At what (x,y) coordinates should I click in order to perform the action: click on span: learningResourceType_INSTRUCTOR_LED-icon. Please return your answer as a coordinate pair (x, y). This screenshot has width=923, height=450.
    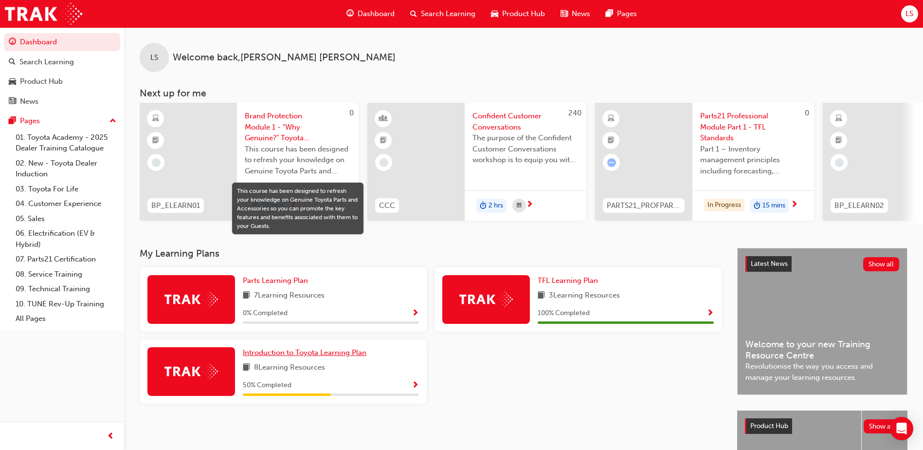
    Looking at the image, I should click on (384, 119).